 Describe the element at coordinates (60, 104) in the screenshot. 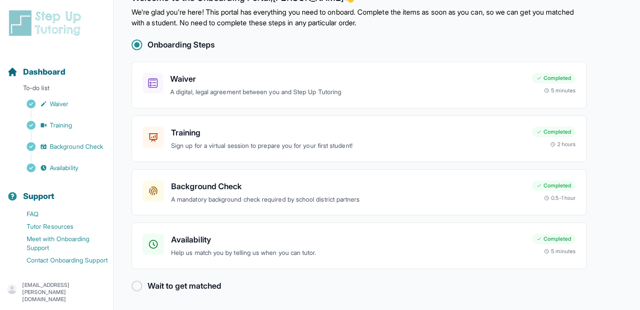

I see `a: Waiver` at that location.